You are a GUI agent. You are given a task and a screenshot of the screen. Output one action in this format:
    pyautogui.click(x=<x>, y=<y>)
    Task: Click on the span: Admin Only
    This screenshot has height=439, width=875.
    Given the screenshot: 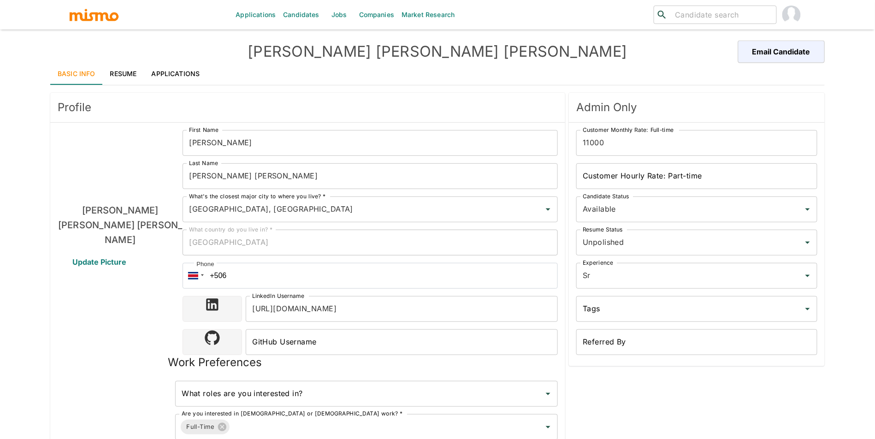 What is the action you would take?
    pyautogui.click(x=697, y=107)
    